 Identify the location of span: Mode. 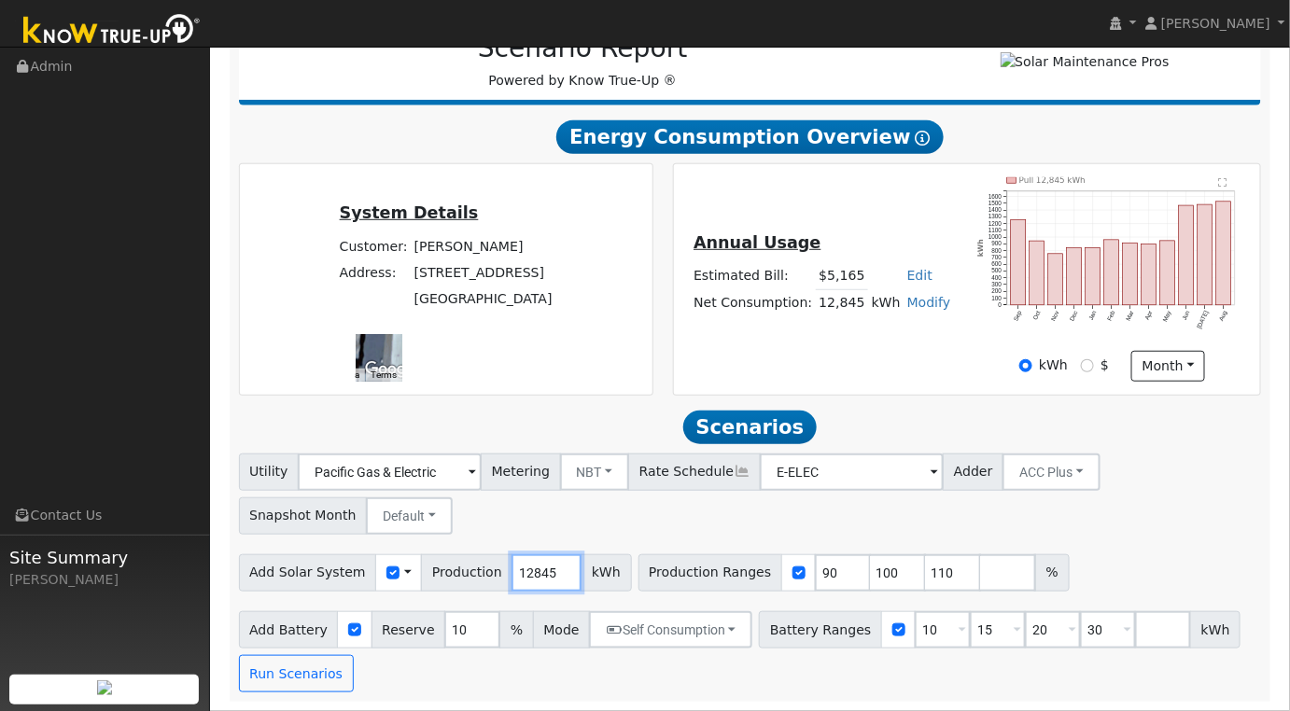
(561, 630).